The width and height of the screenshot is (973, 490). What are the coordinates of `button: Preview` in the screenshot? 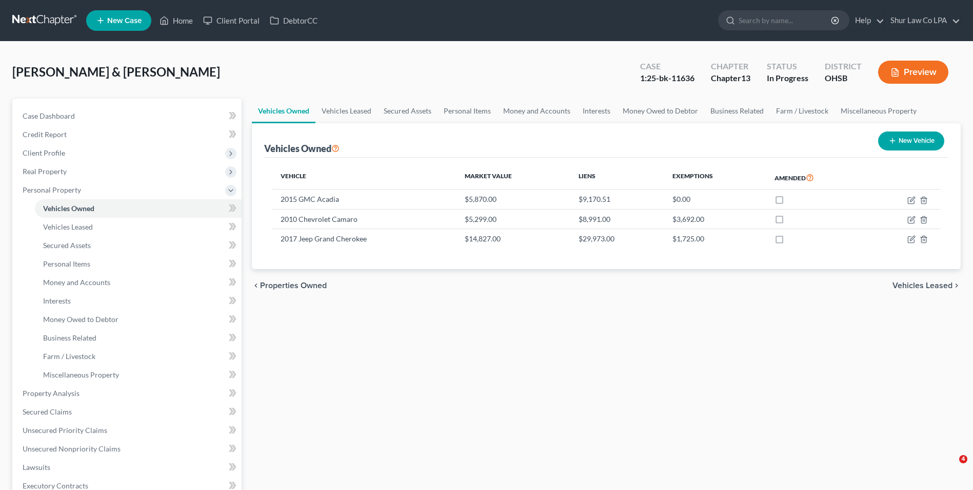 It's located at (913, 72).